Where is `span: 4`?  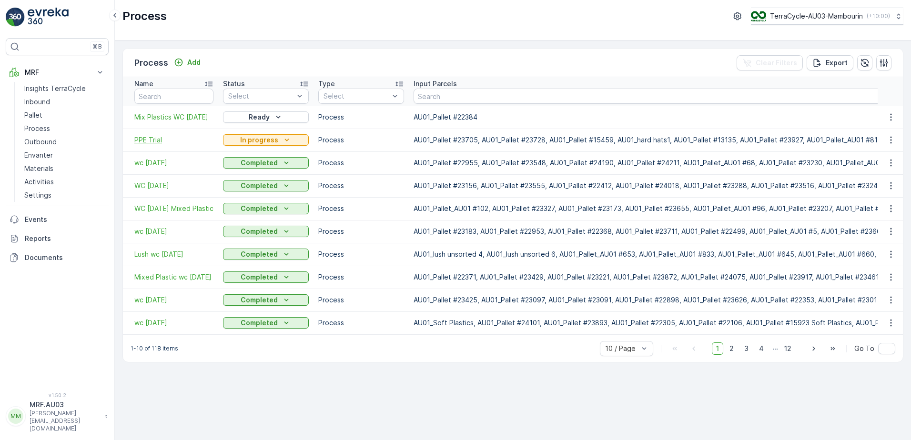
span: 4 is located at coordinates (761, 349).